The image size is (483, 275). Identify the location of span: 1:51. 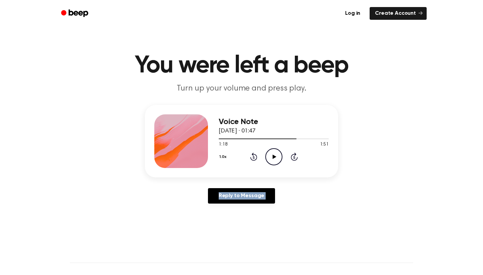
(325, 145).